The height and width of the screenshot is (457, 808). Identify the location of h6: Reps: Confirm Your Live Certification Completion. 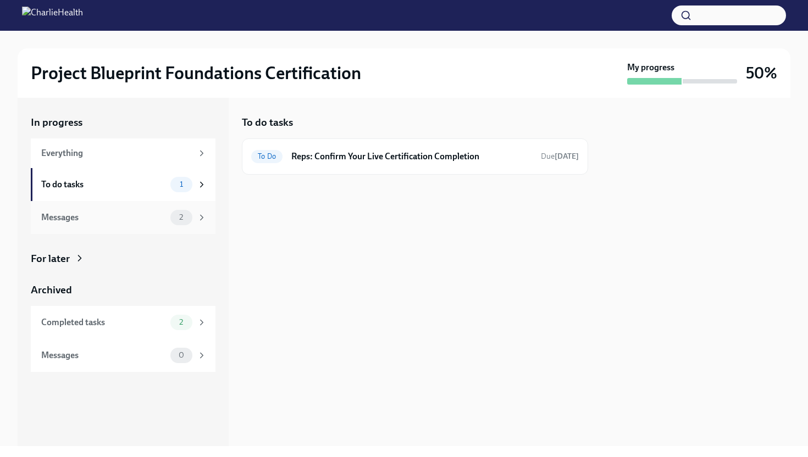
(412, 157).